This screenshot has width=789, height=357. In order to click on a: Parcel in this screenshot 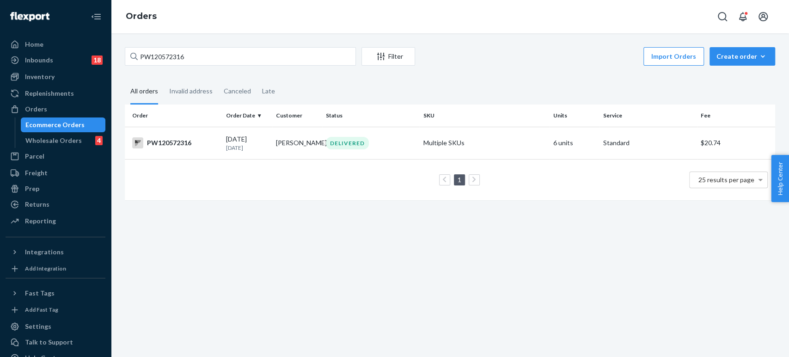, I will do `click(55, 156)`.